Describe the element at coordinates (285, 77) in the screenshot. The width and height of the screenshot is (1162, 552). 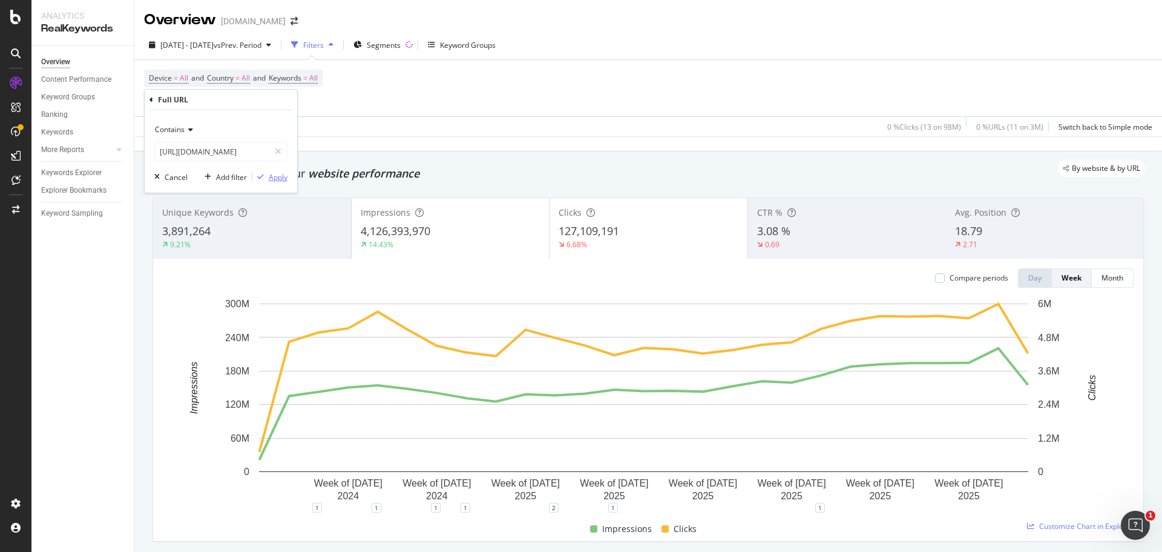
I see `span: Keywords` at that location.